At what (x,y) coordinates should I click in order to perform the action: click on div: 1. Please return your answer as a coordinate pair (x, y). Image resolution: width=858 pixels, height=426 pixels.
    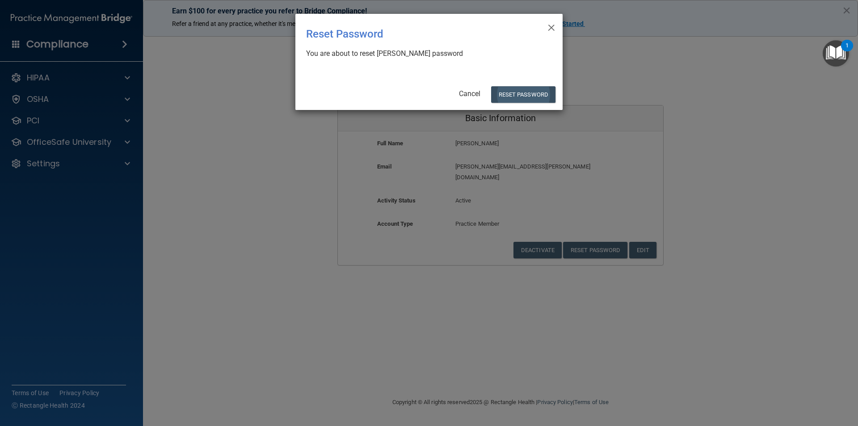
    Looking at the image, I should click on (847, 51).